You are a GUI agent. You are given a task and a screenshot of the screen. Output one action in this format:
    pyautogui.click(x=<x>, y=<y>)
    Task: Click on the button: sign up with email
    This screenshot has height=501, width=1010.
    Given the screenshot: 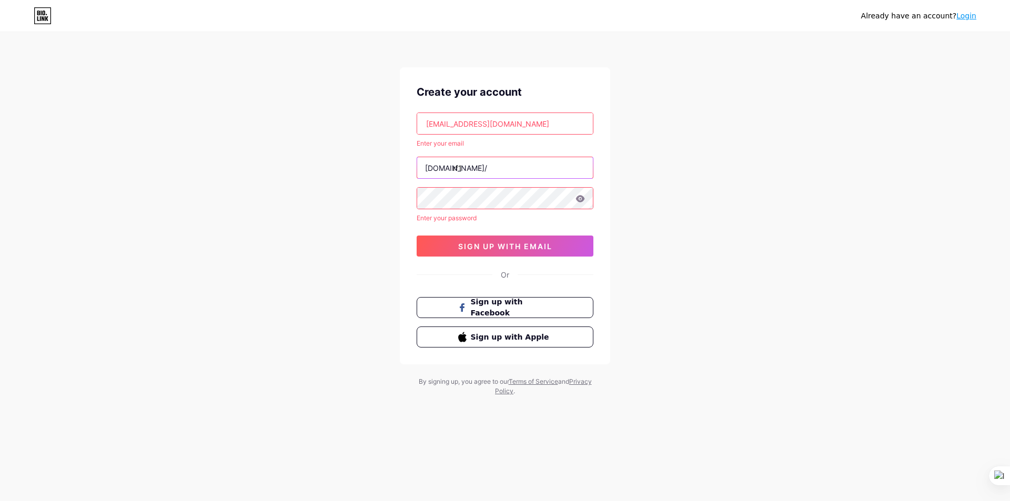 What is the action you would take?
    pyautogui.click(x=505, y=246)
    